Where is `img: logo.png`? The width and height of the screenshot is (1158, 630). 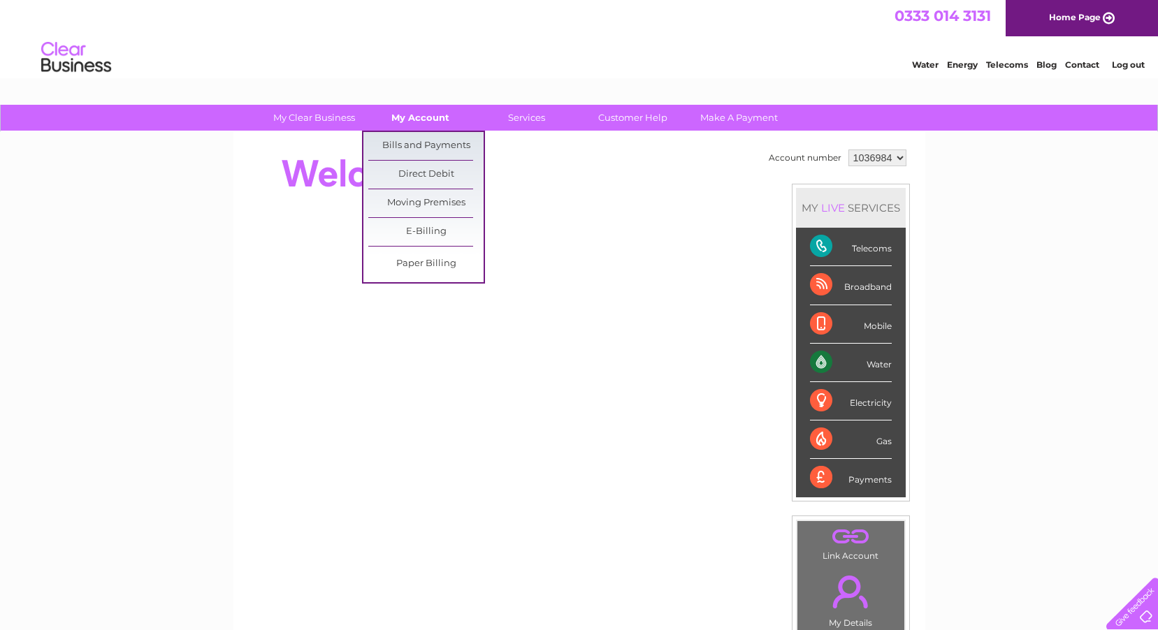 img: logo.png is located at coordinates (76, 57).